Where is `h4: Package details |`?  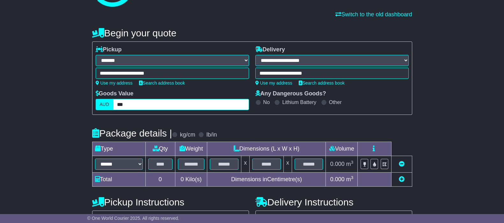
h4: Package details | is located at coordinates (132, 133).